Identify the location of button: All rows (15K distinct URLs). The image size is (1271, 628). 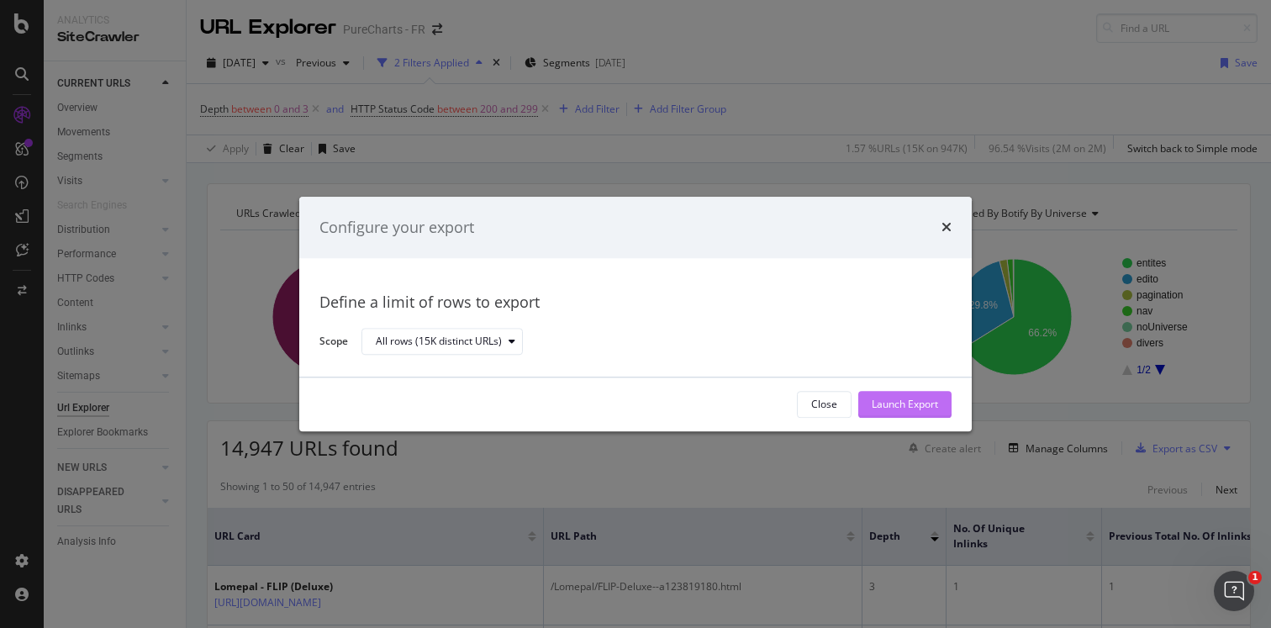
(442, 342).